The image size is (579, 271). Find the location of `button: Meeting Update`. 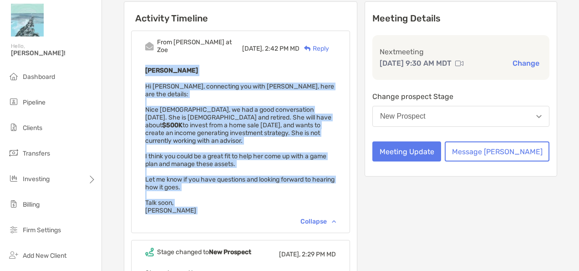

button: Meeting Update is located at coordinates (407, 151).